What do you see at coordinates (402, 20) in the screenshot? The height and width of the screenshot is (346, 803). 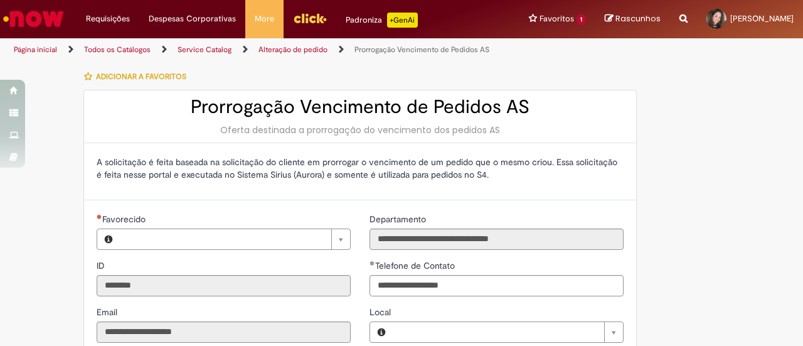 I see `p: +GenAi` at bounding box center [402, 20].